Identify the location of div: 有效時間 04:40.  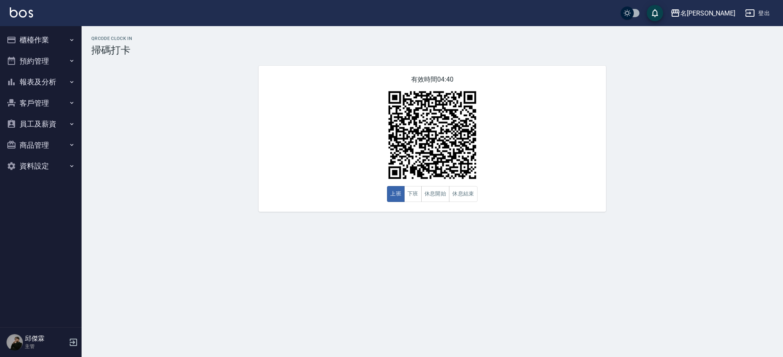
(432, 139).